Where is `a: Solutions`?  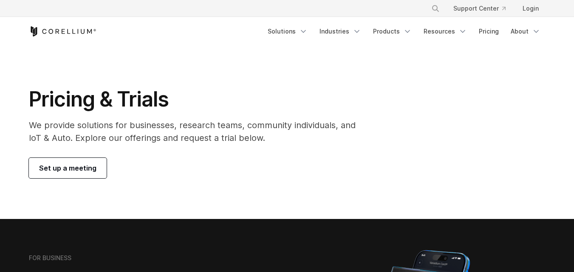 a: Solutions is located at coordinates (288, 31).